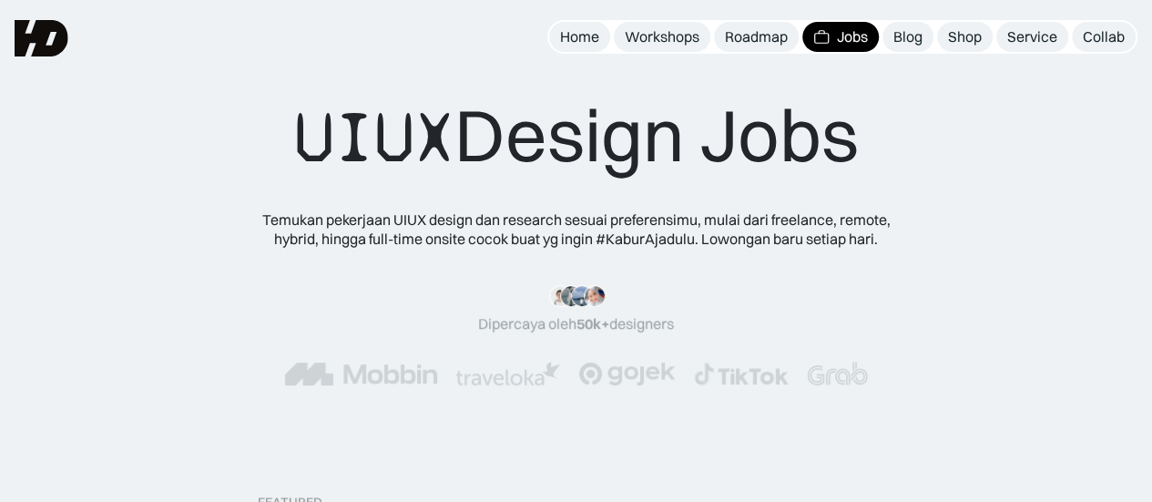  Describe the element at coordinates (1103, 36) in the screenshot. I see `a: Collab` at that location.